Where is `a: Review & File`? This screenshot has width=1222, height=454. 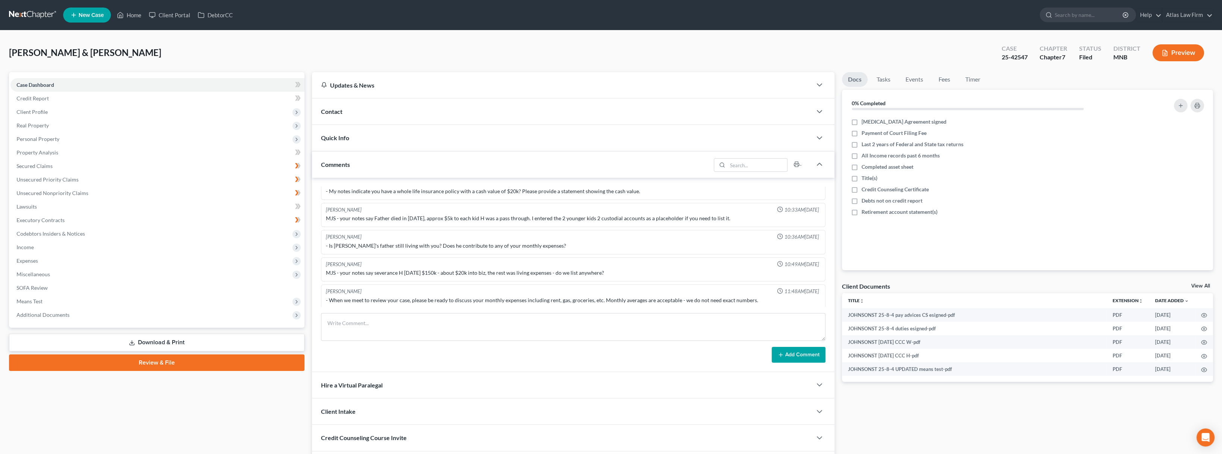
a: Review & File is located at coordinates (157, 363).